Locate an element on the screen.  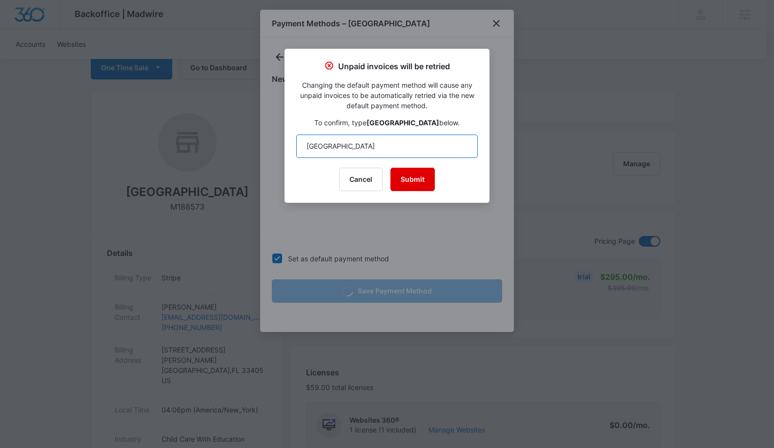
p: To confirm, type below. is located at coordinates (387, 122).